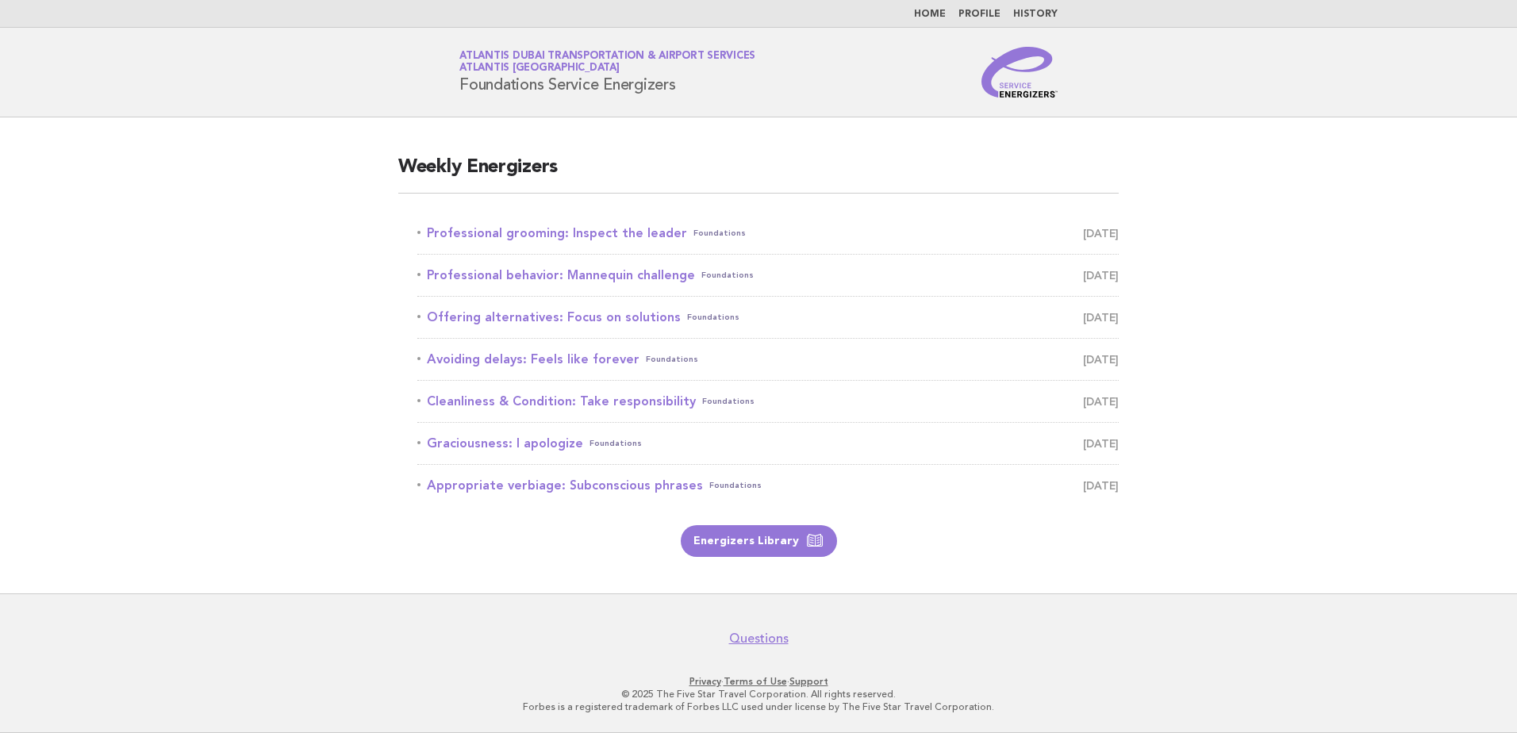 The height and width of the screenshot is (733, 1517). Describe the element at coordinates (705, 682) in the screenshot. I see `a: Privacy` at that location.